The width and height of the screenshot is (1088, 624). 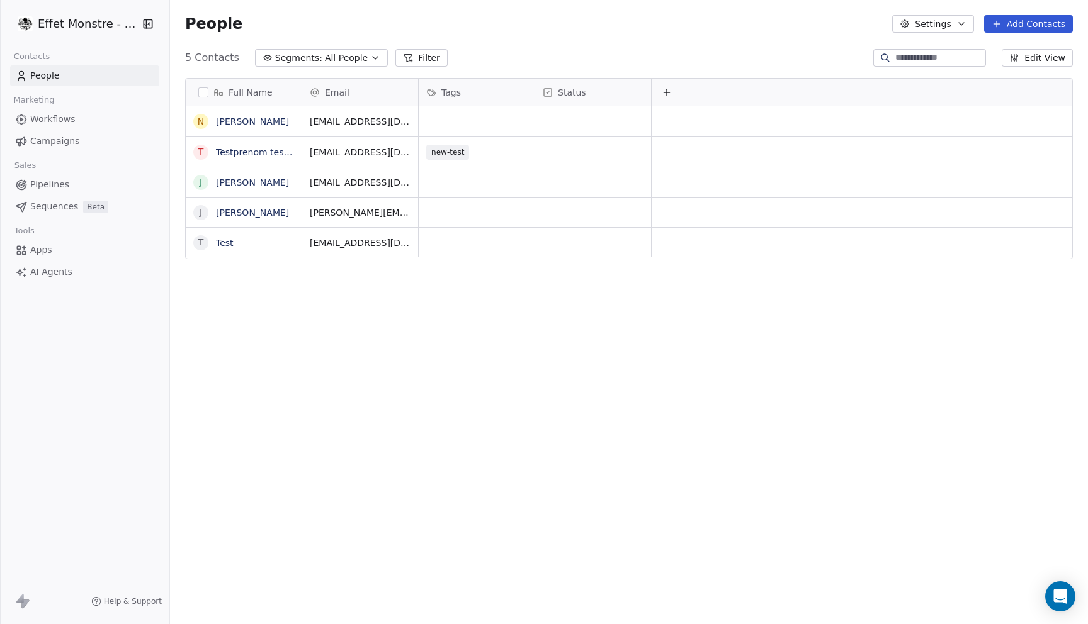 What do you see at coordinates (262, 152) in the screenshot?
I see `a: Testprenom testNom` at bounding box center [262, 152].